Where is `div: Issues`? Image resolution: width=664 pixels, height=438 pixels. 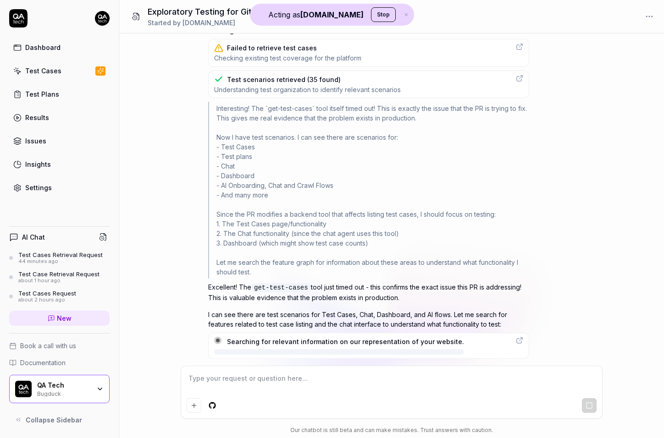 div: Issues is located at coordinates (36, 141).